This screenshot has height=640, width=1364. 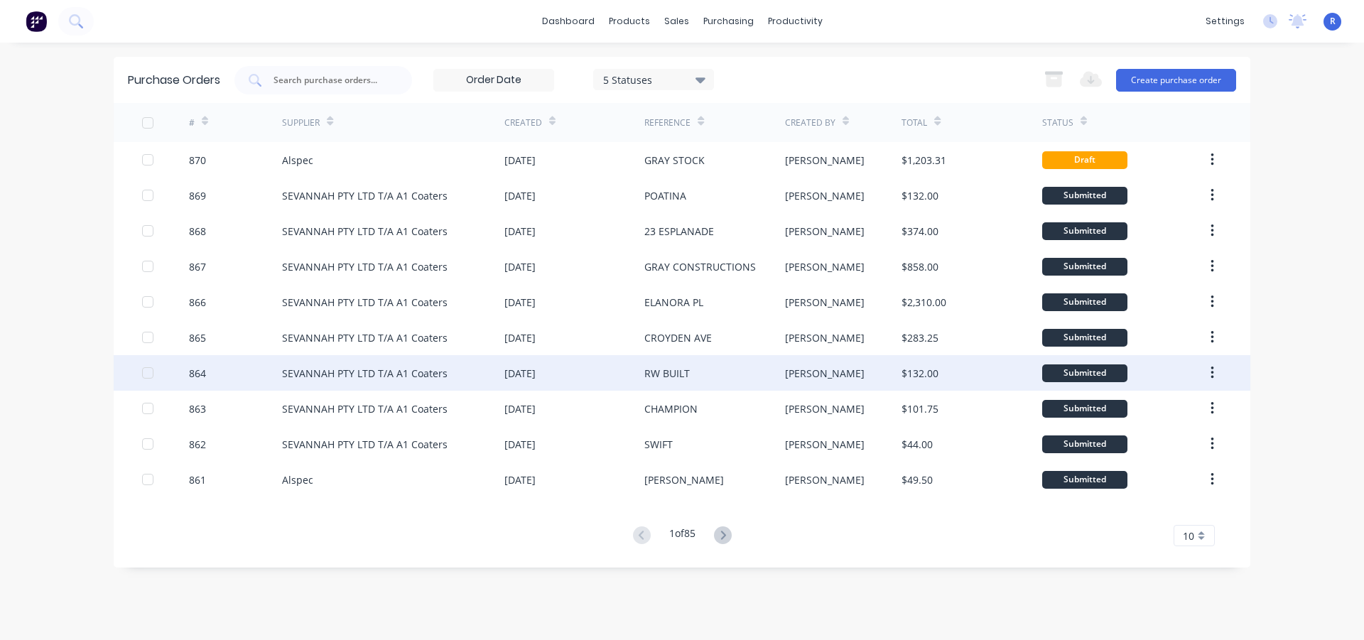 I want to click on div: 5 Statuses, so click(x=653, y=79).